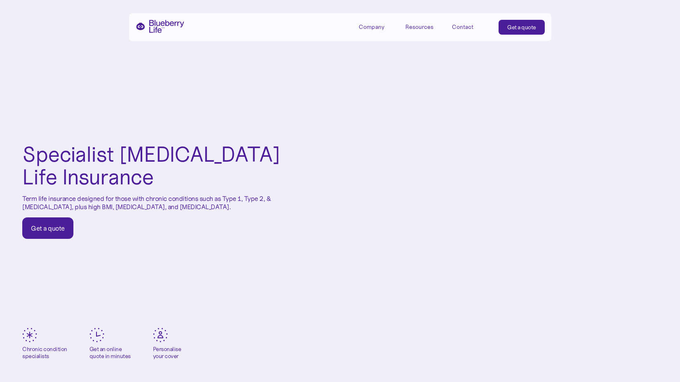 The width and height of the screenshot is (680, 382). What do you see at coordinates (463, 27) in the screenshot?
I see `div: Contact` at bounding box center [463, 27].